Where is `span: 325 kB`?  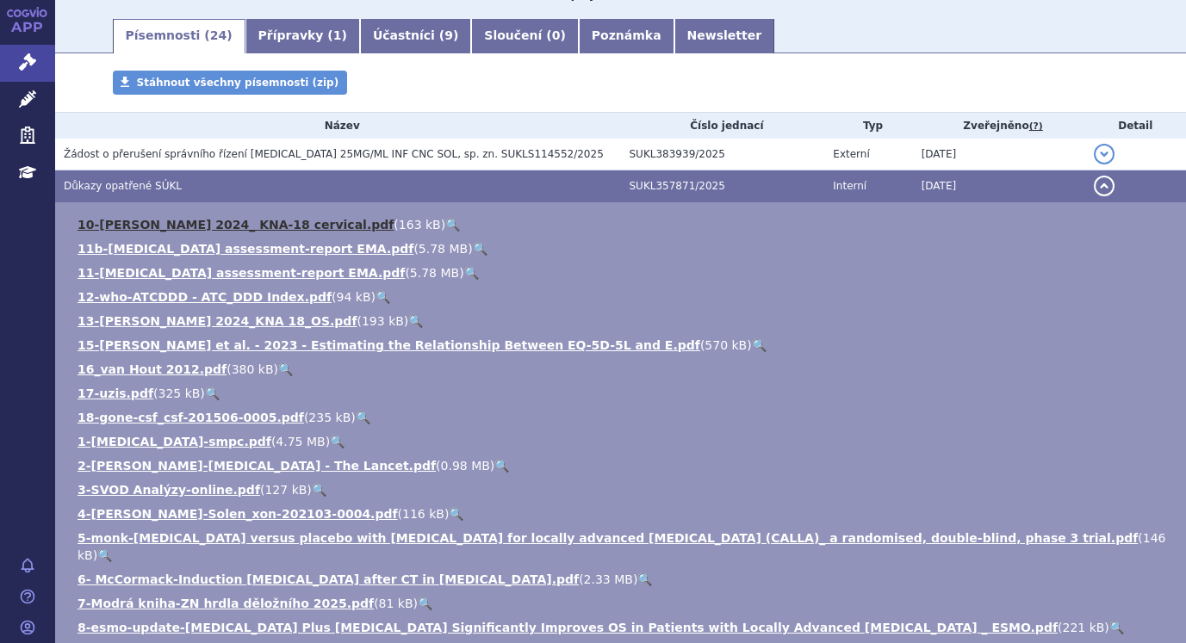
span: 325 kB is located at coordinates (178, 394).